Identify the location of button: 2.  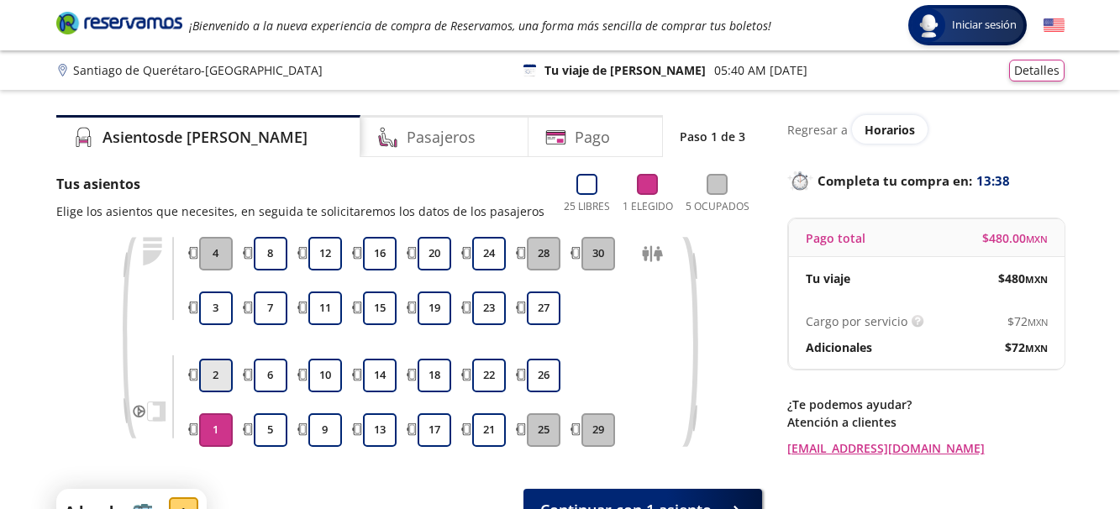
(216, 376).